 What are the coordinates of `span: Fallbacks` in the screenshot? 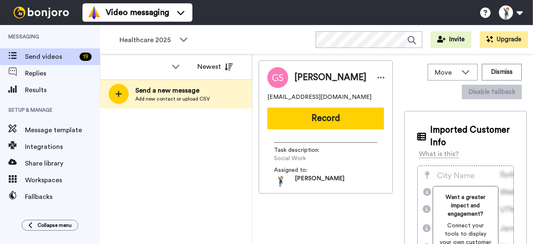 It's located at (63, 197).